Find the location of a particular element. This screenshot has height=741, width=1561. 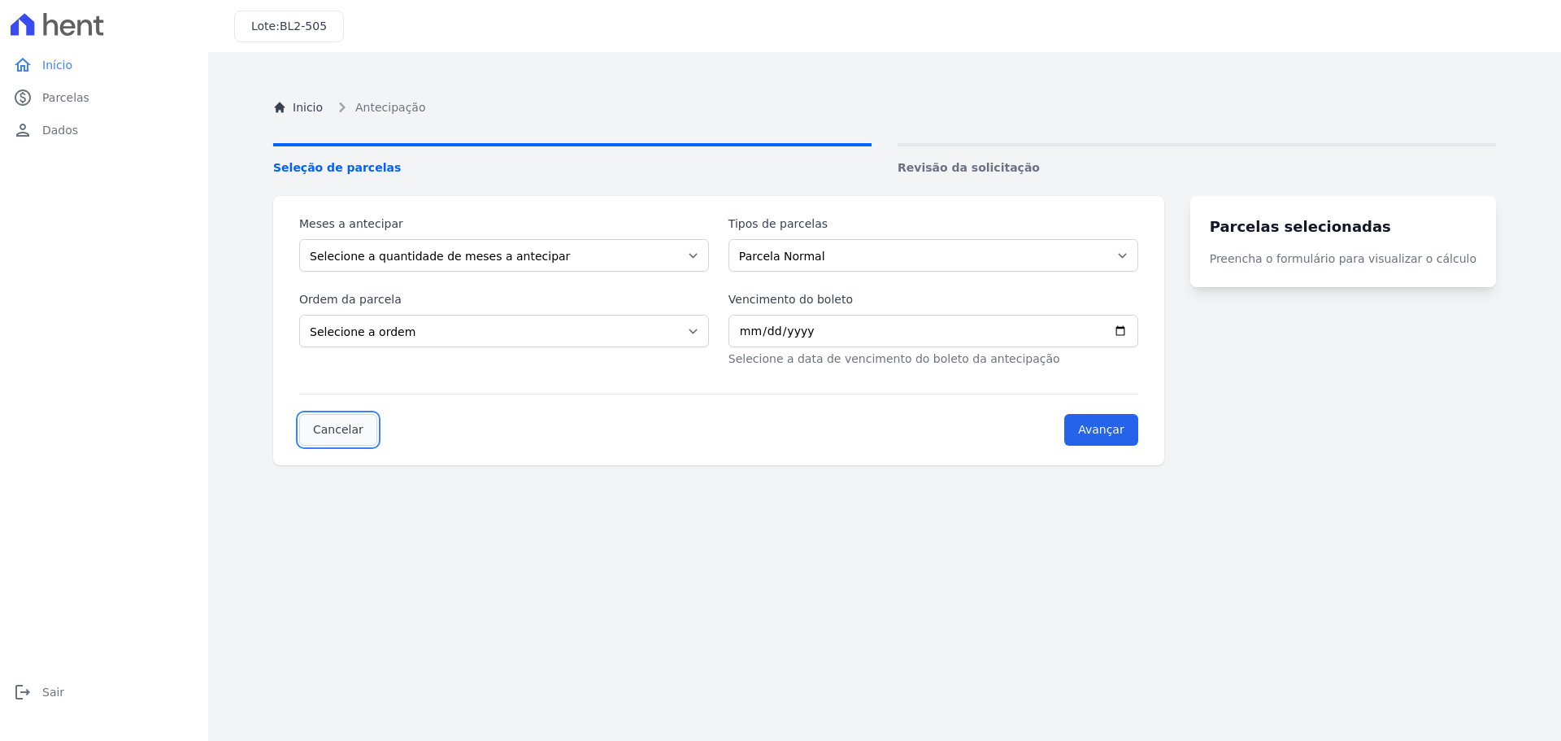

label: Vencimento do boleto is located at coordinates (934, 299).